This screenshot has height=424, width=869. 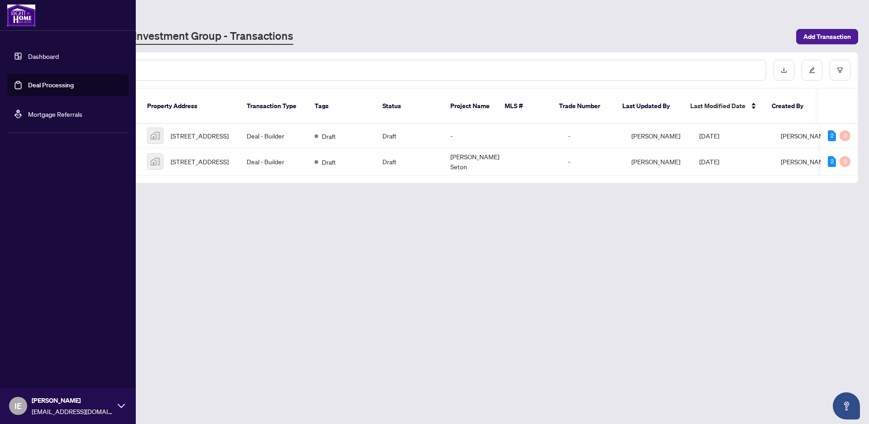 What do you see at coordinates (812, 70) in the screenshot?
I see `button: edit` at bounding box center [812, 70].